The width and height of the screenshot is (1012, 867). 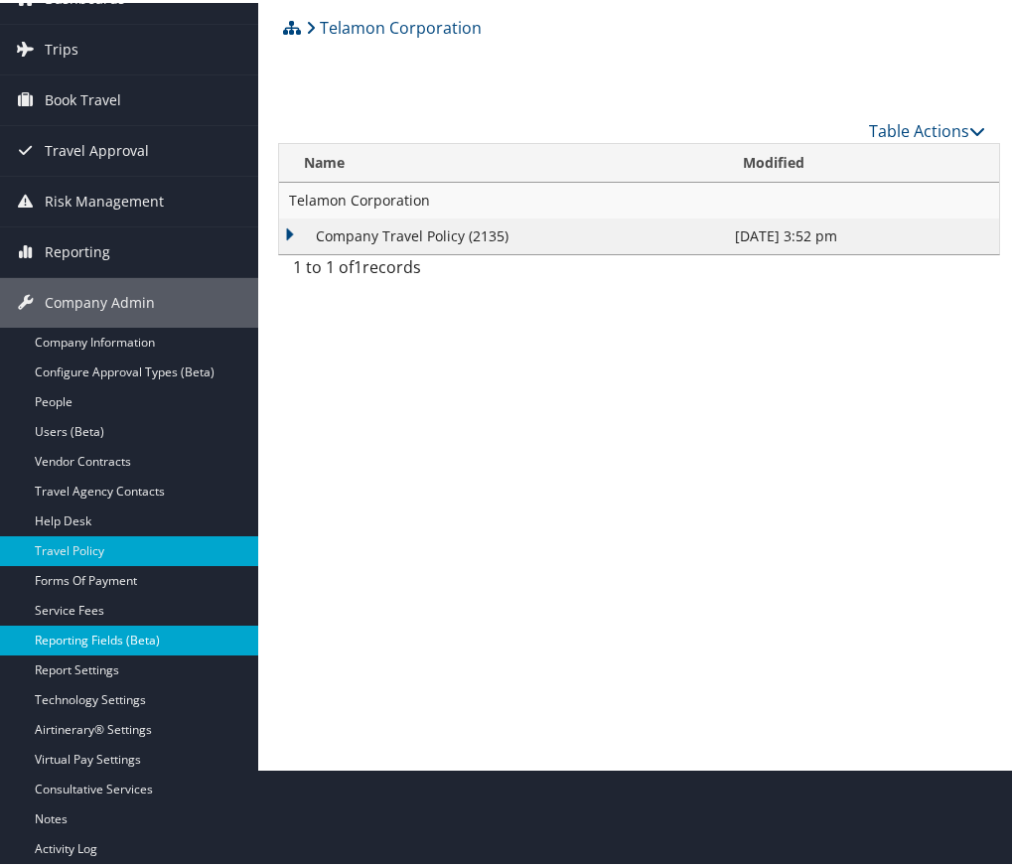 What do you see at coordinates (368, 269) in the screenshot?
I see `div: 1 to 1 of records` at bounding box center [368, 269].